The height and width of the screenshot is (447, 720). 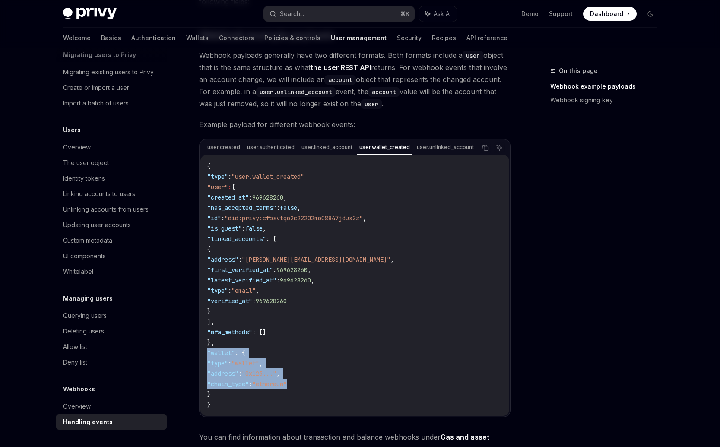 What do you see at coordinates (560, 14) in the screenshot?
I see `a: Support` at bounding box center [560, 14].